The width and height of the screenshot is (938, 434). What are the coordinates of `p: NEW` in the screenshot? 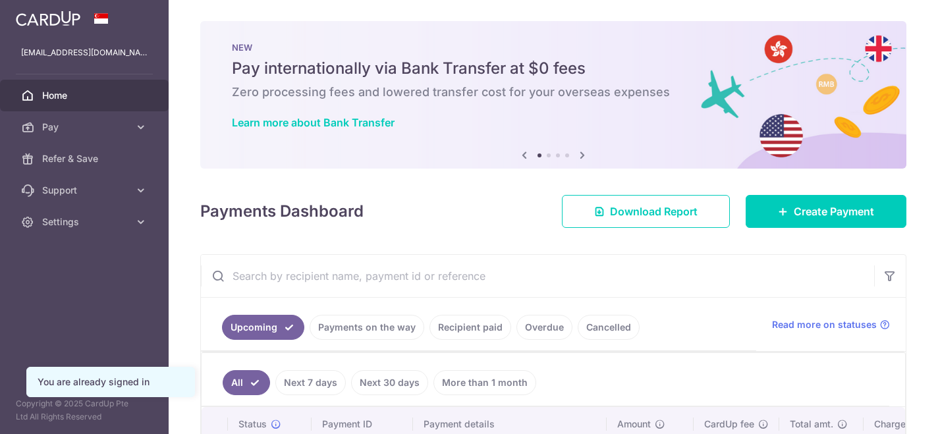 It's located at (553, 47).